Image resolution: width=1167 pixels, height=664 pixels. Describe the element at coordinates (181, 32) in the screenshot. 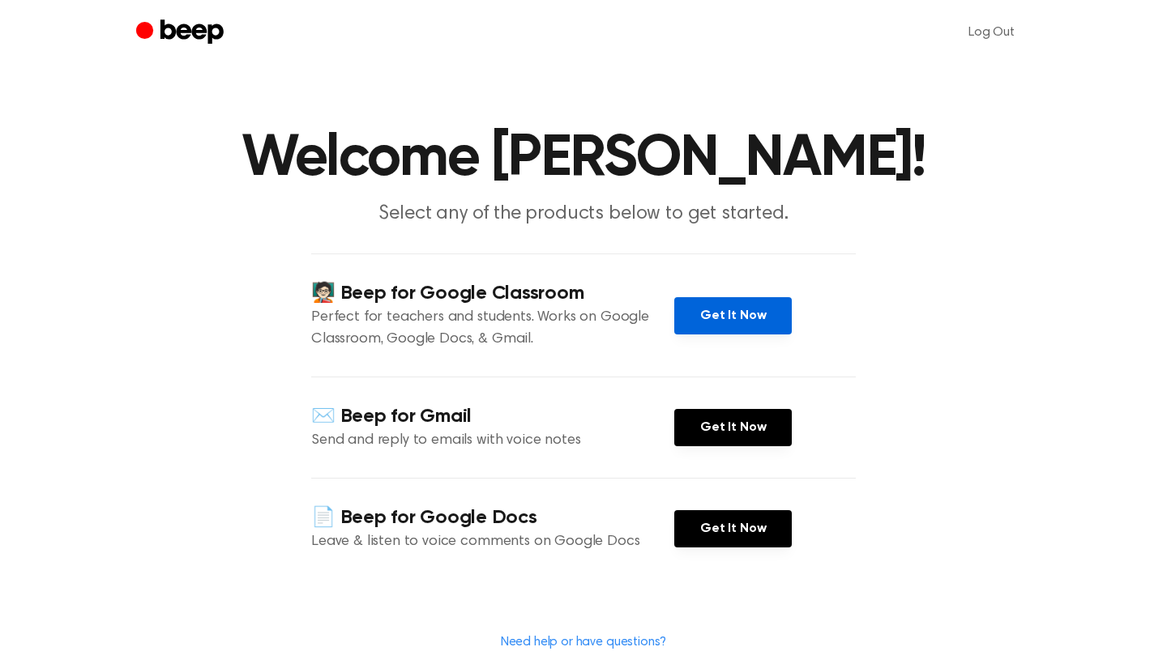

I see `a: Beep` at that location.